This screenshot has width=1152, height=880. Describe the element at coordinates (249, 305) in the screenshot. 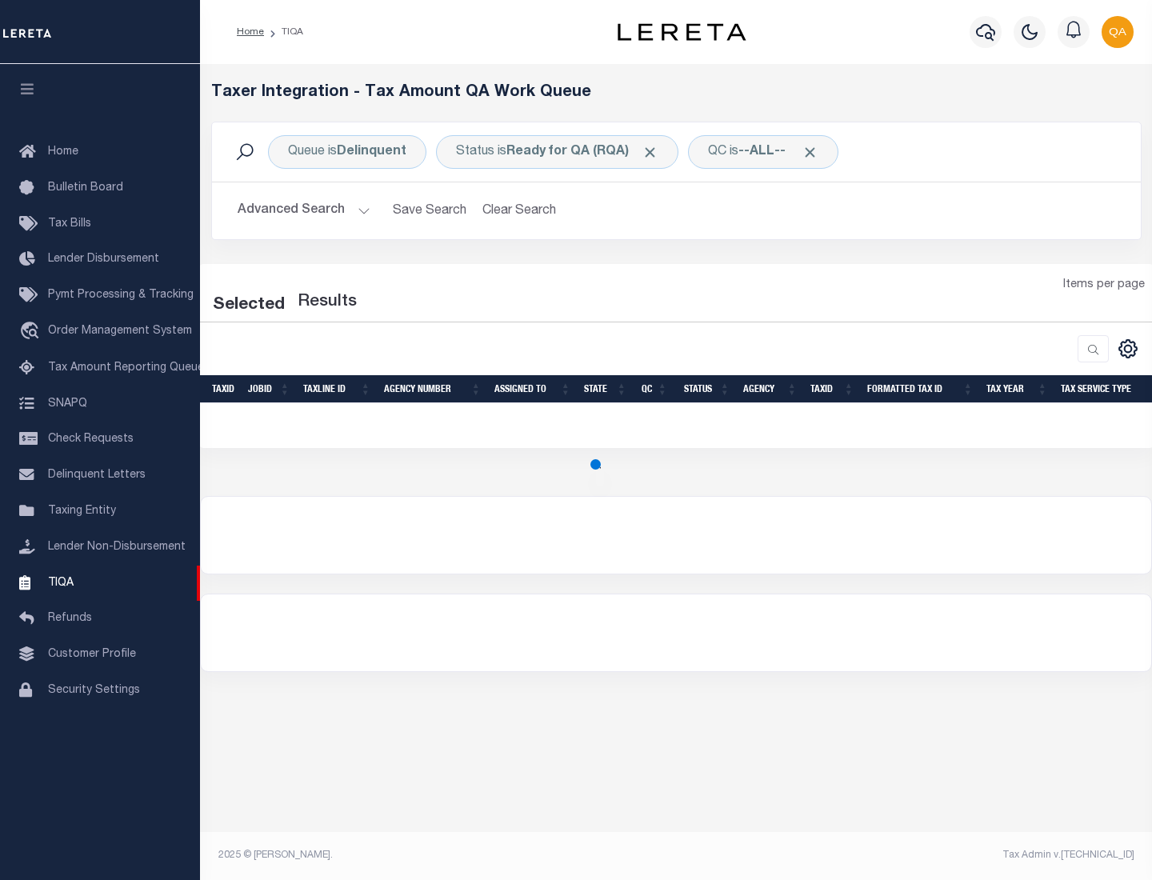

I see `div: Selected` at that location.